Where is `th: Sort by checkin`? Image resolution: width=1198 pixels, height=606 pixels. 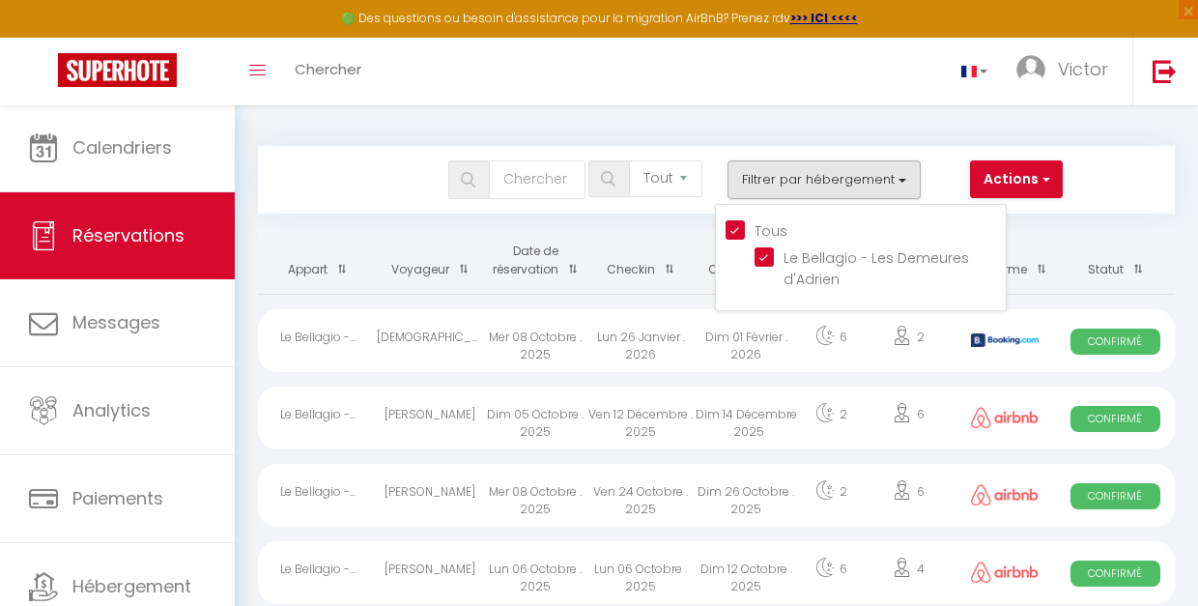
th: Sort by checkin is located at coordinates (640, 261).